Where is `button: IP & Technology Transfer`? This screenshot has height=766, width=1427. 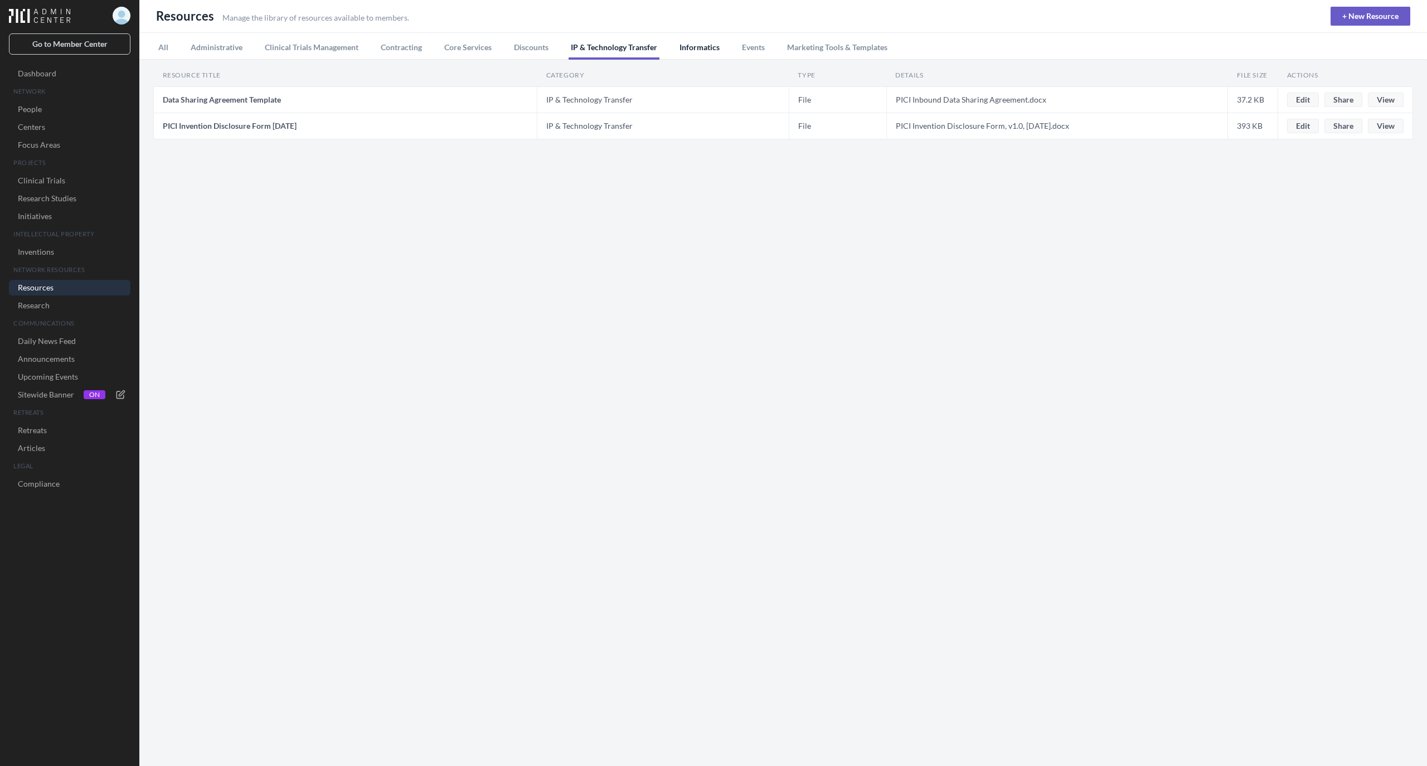
button: IP & Technology Transfer is located at coordinates (614, 46).